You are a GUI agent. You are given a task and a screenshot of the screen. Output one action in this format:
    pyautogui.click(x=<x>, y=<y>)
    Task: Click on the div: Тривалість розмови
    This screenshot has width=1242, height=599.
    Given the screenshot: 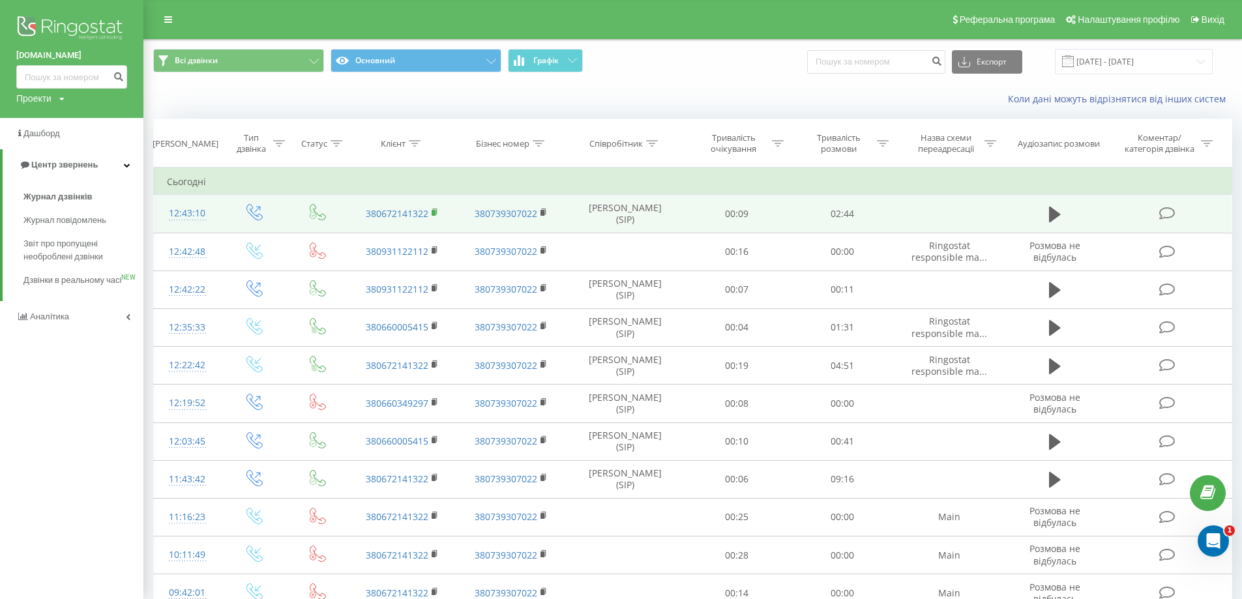 What is the action you would take?
    pyautogui.click(x=839, y=143)
    